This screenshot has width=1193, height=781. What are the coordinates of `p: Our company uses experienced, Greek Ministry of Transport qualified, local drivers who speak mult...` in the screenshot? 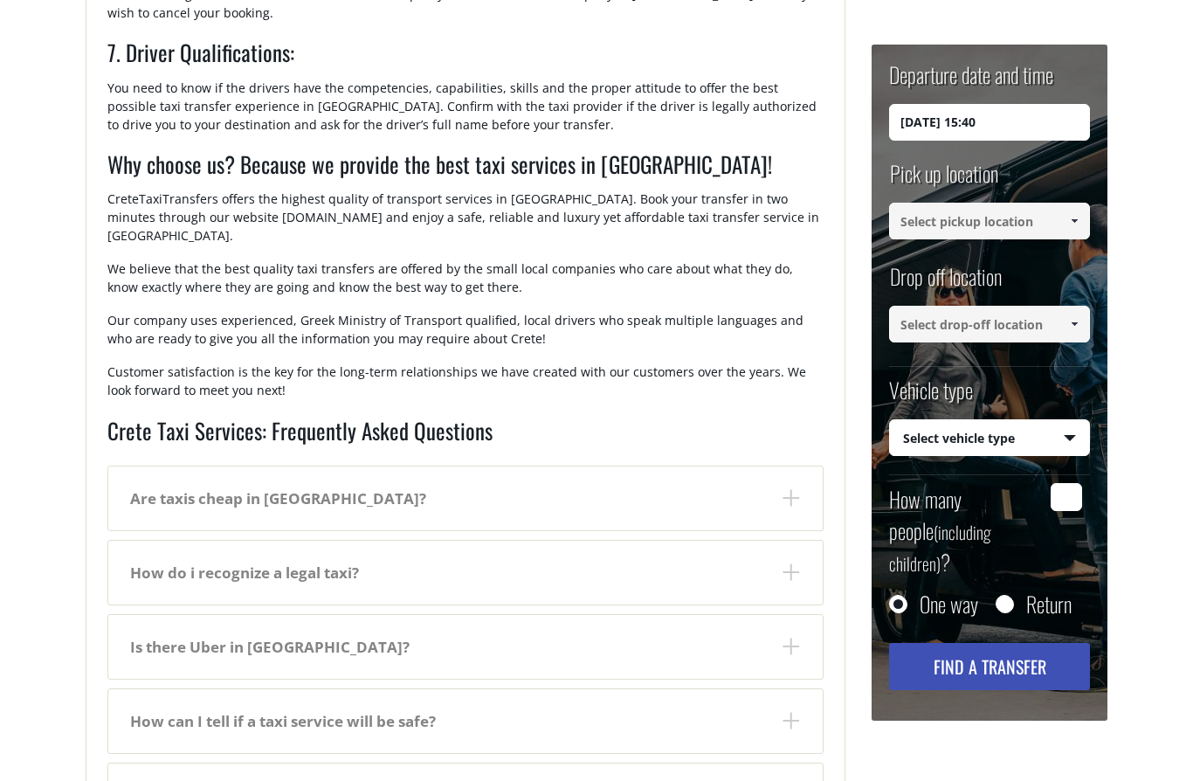 It's located at (466, 336).